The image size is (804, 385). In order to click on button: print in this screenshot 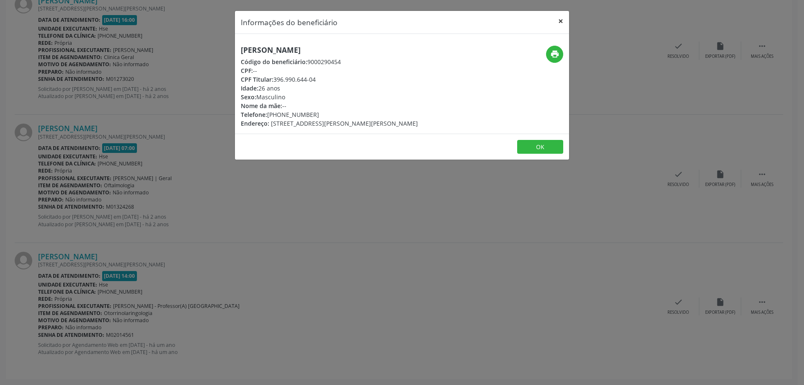, I will do `click(554, 54)`.